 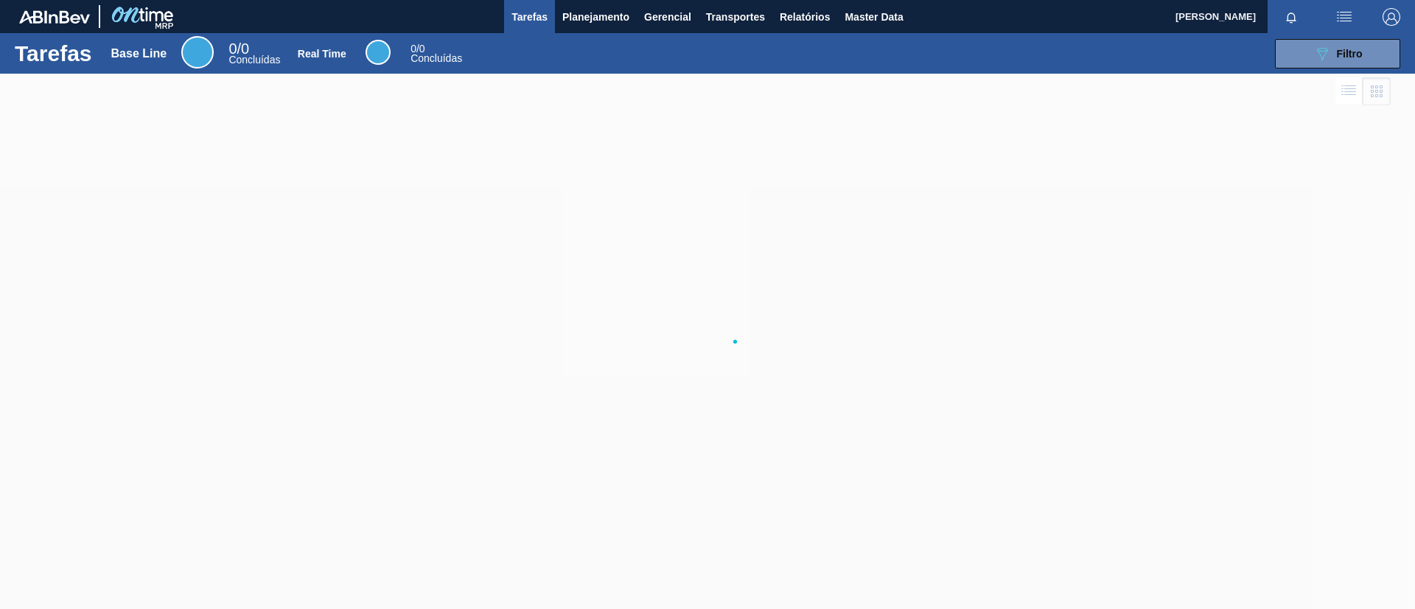 I want to click on span: Tarefas, so click(x=529, y=17).